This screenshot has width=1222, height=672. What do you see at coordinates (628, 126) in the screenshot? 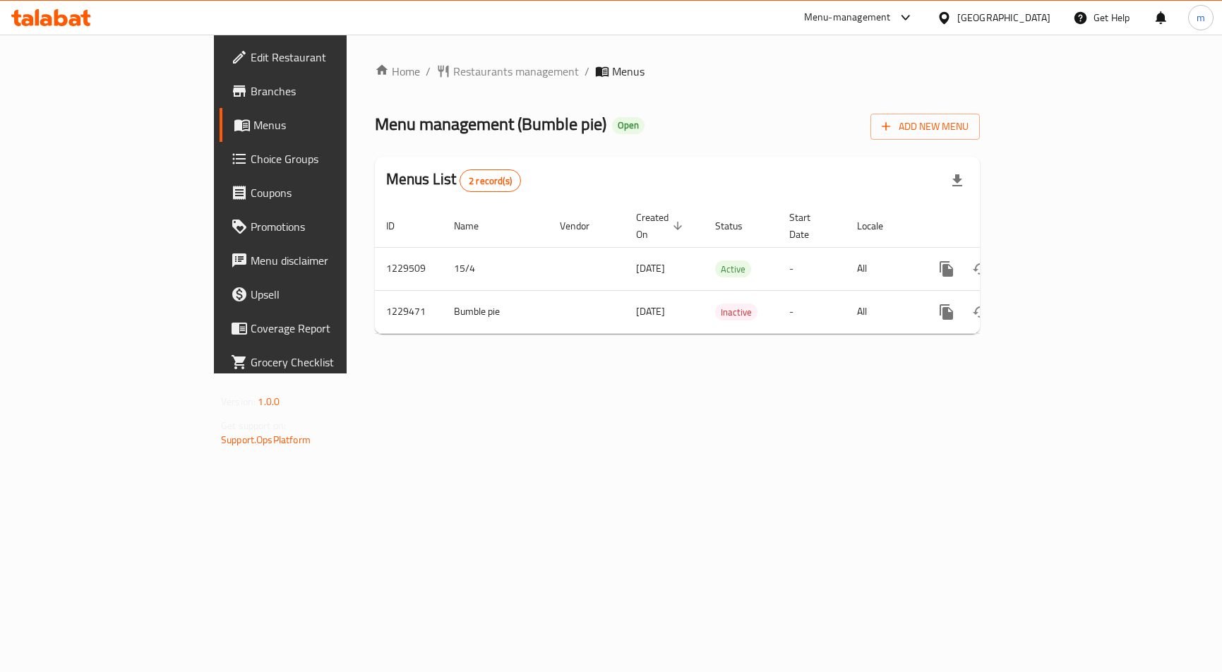
I see `div: Open` at bounding box center [628, 126].